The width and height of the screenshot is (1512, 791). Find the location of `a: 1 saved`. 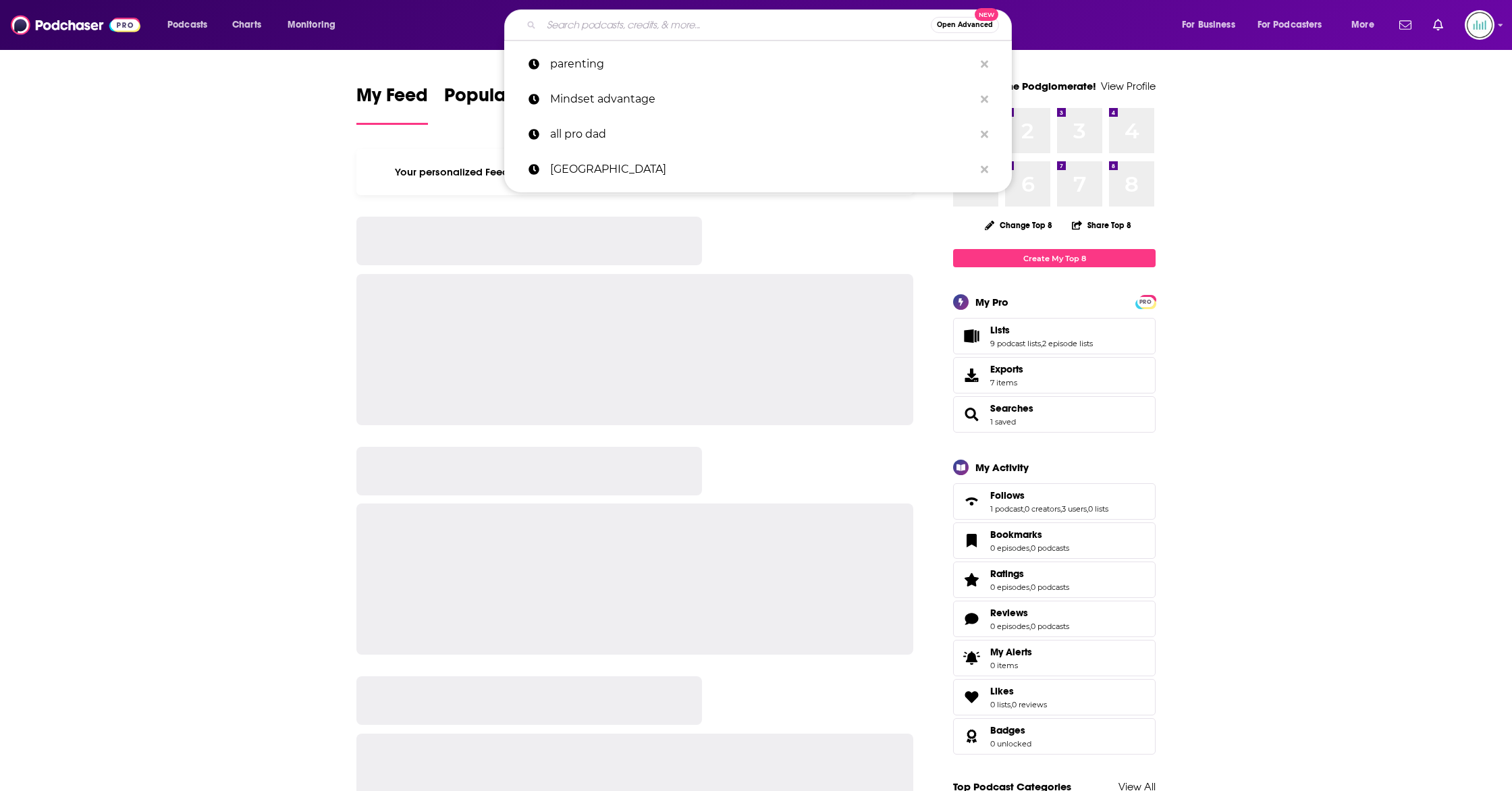

a: 1 saved is located at coordinates (1003, 422).